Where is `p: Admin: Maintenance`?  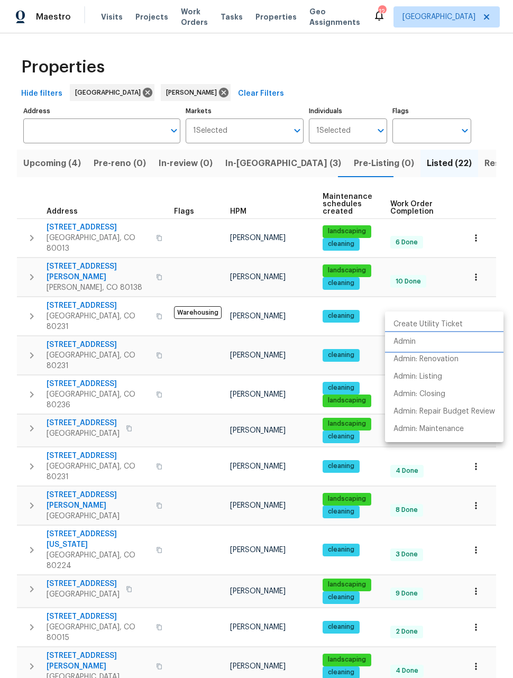 p: Admin: Maintenance is located at coordinates (428, 429).